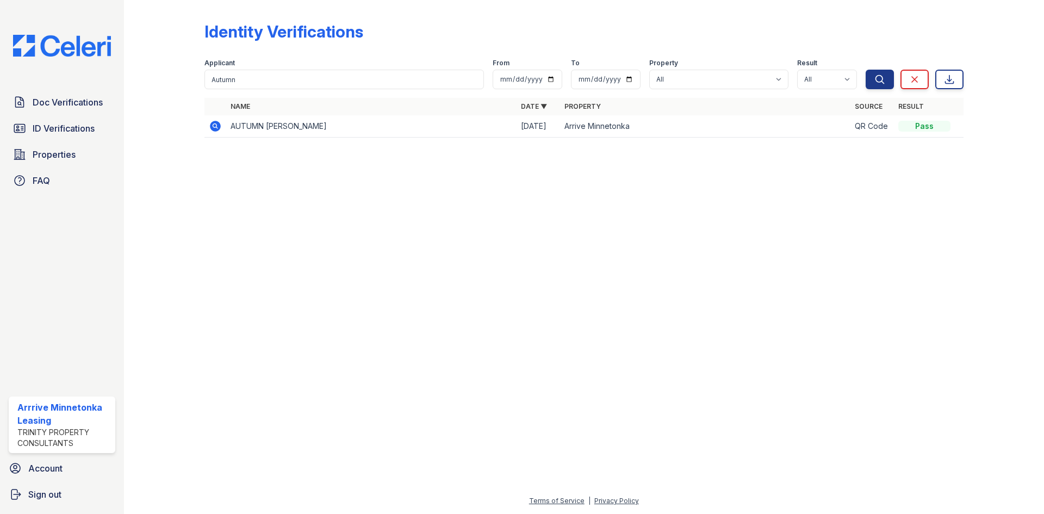  What do you see at coordinates (54, 154) in the screenshot?
I see `span: Properties` at bounding box center [54, 154].